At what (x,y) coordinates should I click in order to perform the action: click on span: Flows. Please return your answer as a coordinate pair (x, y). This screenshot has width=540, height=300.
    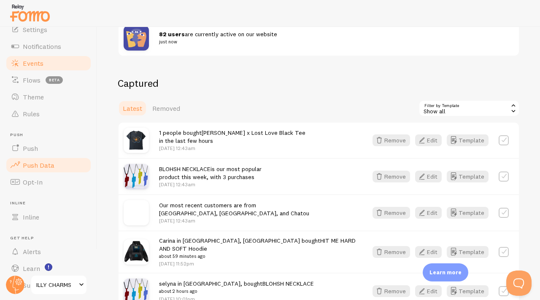
    Looking at the image, I should click on (32, 80).